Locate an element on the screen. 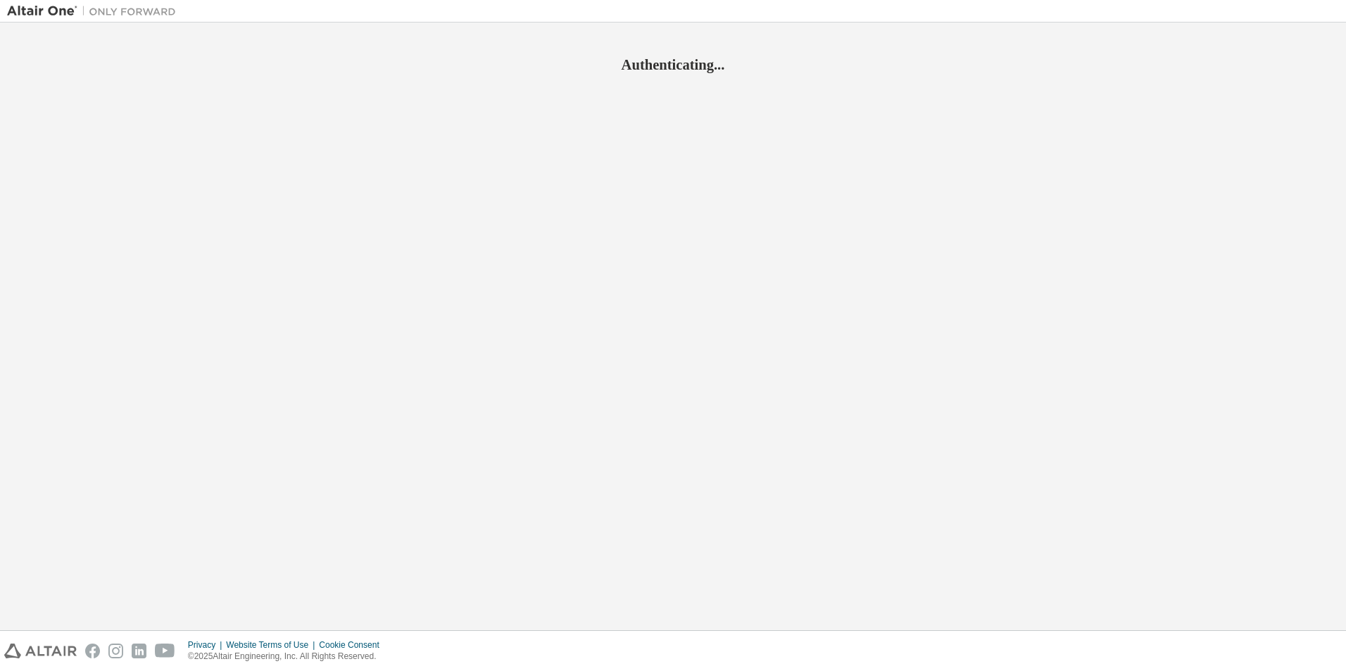 Image resolution: width=1346 pixels, height=671 pixels. img: instagram.svg is located at coordinates (115, 651).